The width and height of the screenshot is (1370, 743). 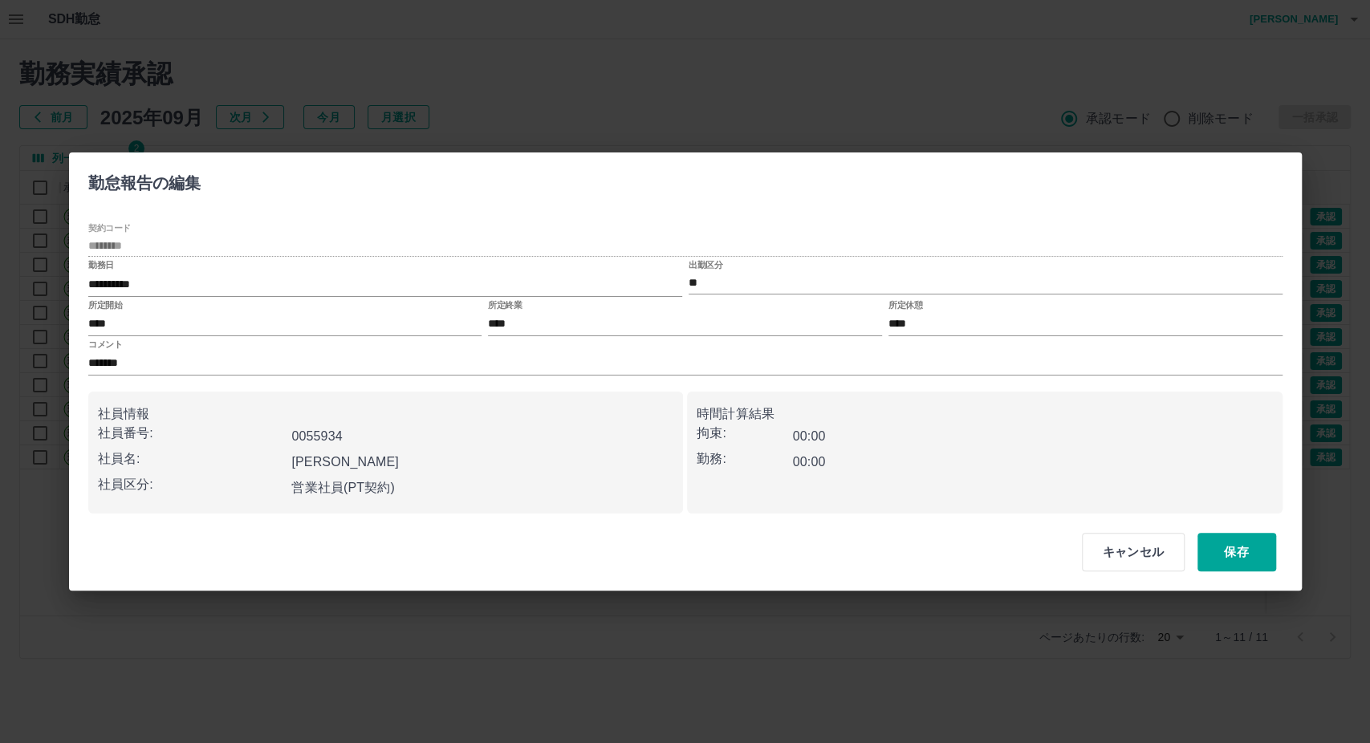 What do you see at coordinates (1133, 552) in the screenshot?
I see `button: キャンセル` at bounding box center [1133, 552].